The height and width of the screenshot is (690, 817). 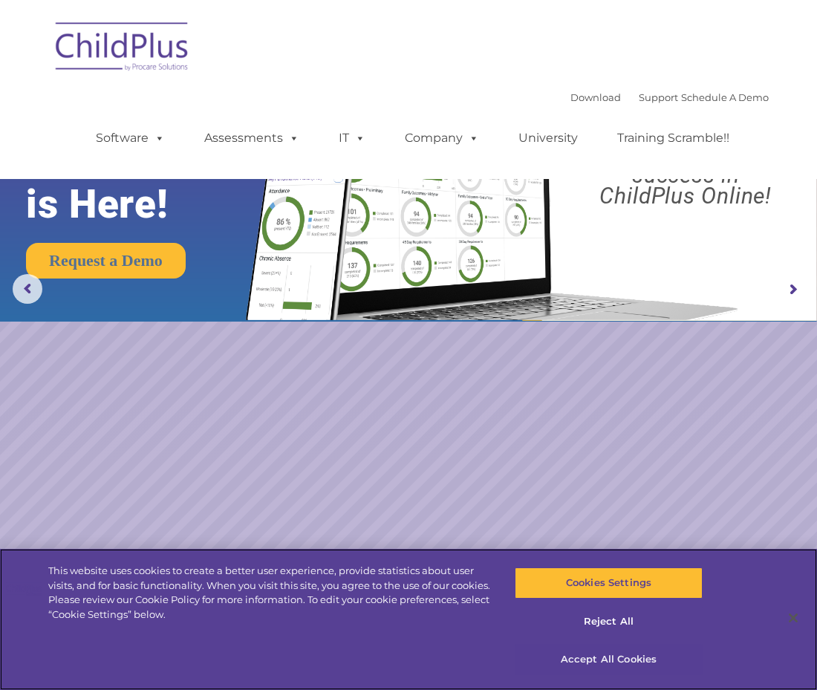 I want to click on a: Software, so click(x=130, y=138).